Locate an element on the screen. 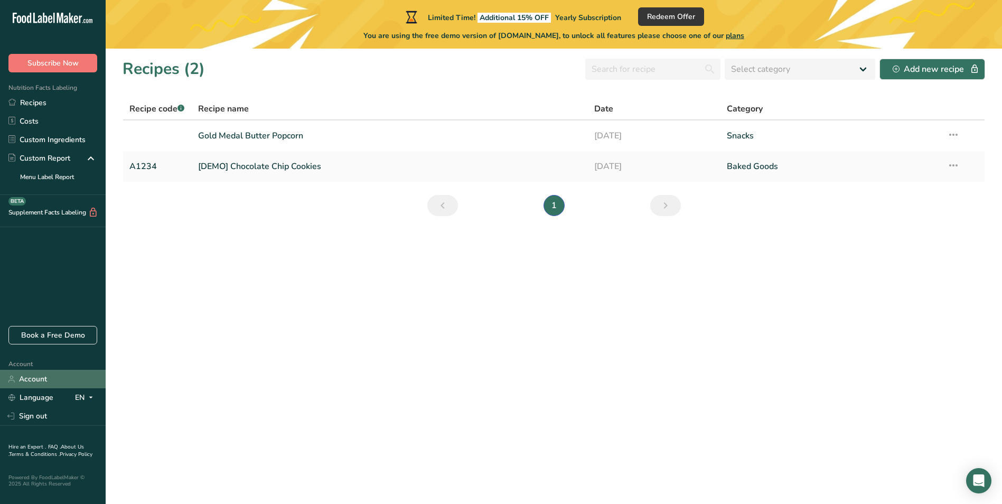  a: Gold Medal Butter Popcorn is located at coordinates (390, 136).